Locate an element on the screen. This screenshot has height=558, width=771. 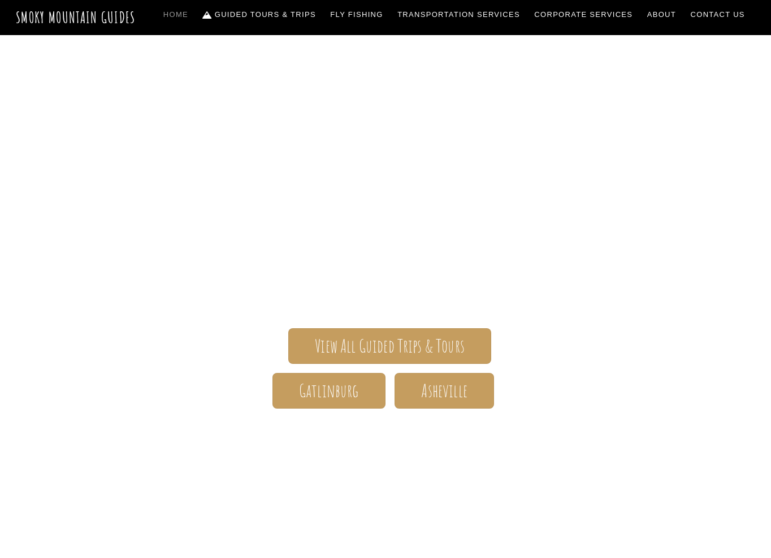
a: Guided Tours & Trips is located at coordinates (260, 15).